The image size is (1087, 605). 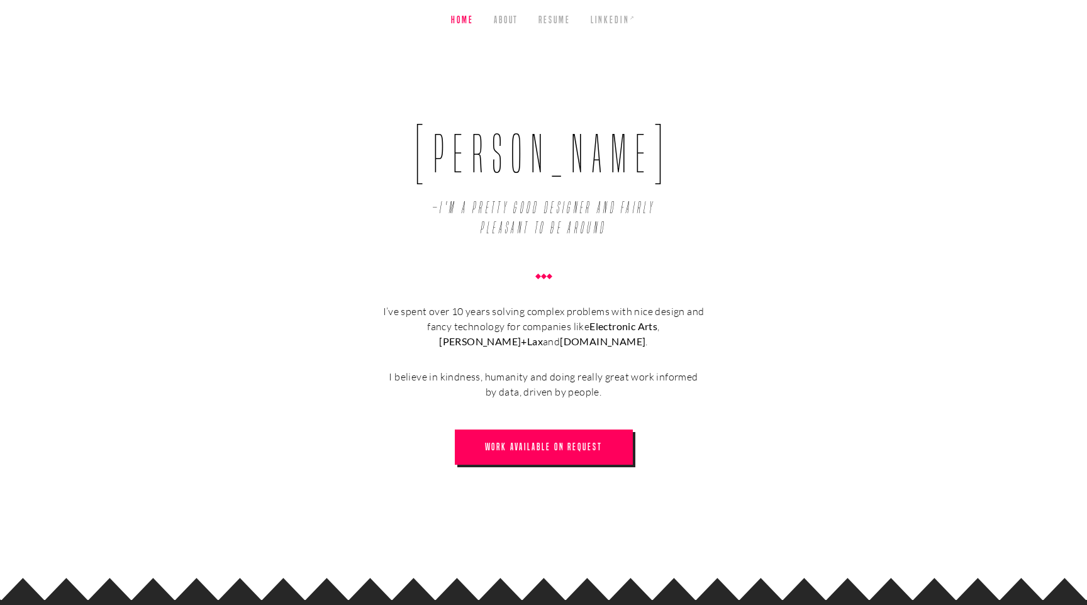 I want to click on strong: Electronic Arts, so click(x=623, y=326).